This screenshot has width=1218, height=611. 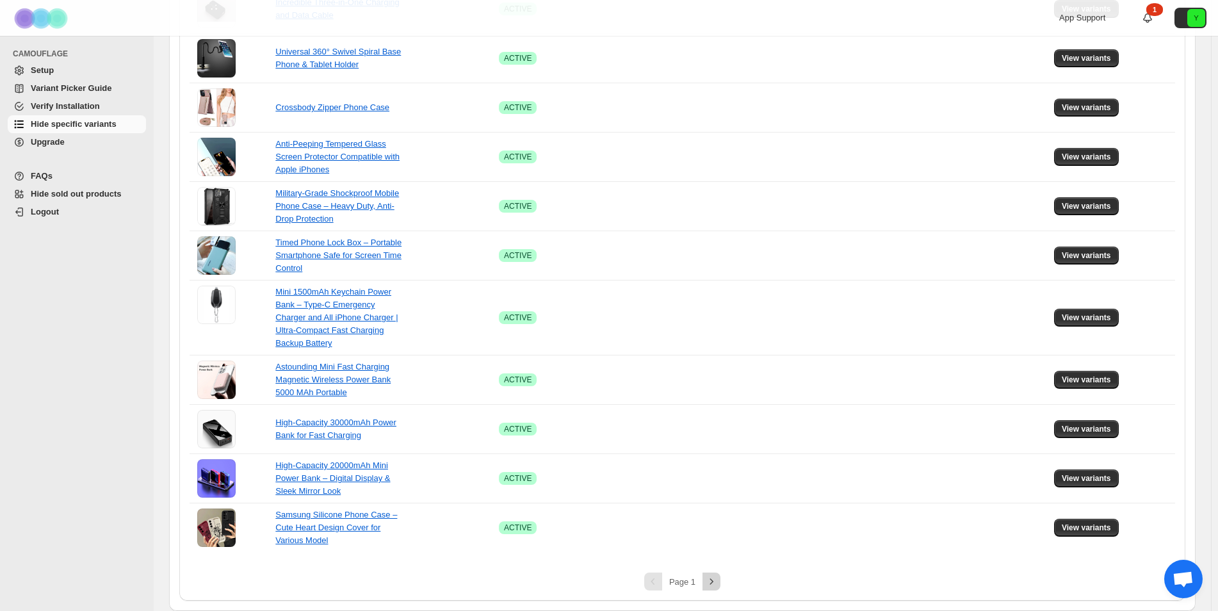 I want to click on span: CAMOUFLAGE, so click(x=80, y=54).